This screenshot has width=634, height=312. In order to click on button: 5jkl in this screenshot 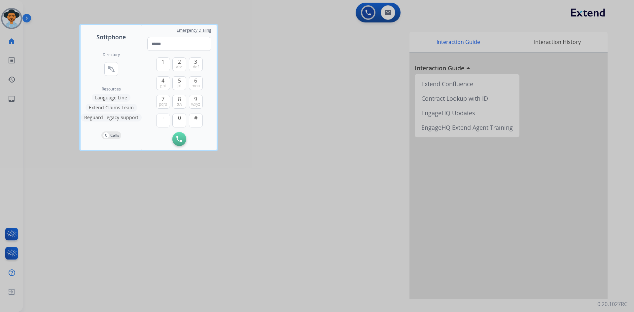, I will do `click(179, 83)`.